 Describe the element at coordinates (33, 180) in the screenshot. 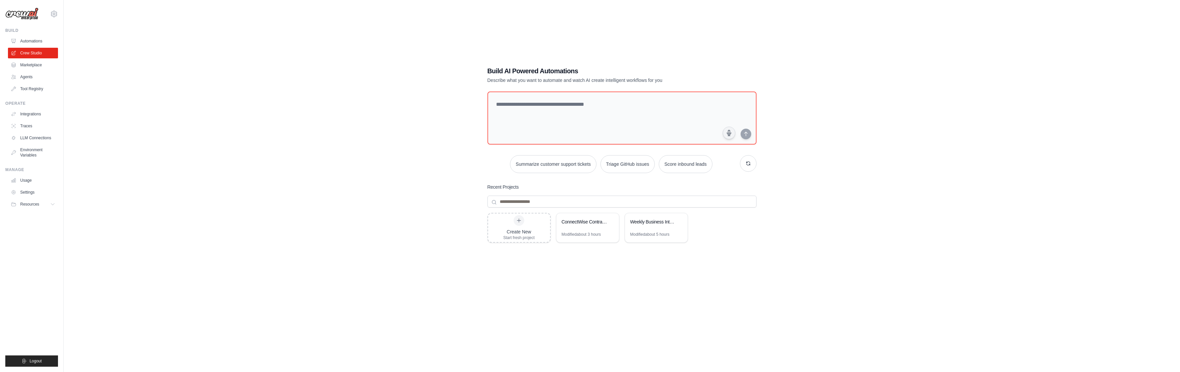

I see `a: Usage` at that location.